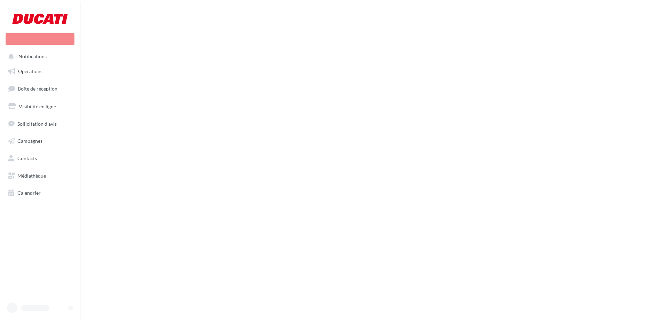 The height and width of the screenshot is (320, 668). What do you see at coordinates (40, 124) in the screenshot?
I see `a: Sollicitation d'avis` at bounding box center [40, 124].